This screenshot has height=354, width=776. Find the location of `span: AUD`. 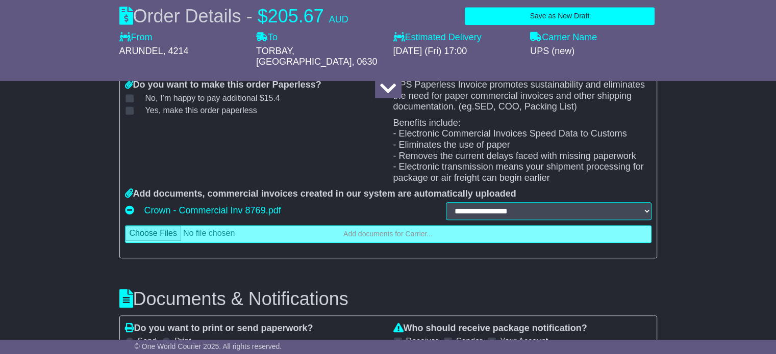

span: AUD is located at coordinates (339, 19).